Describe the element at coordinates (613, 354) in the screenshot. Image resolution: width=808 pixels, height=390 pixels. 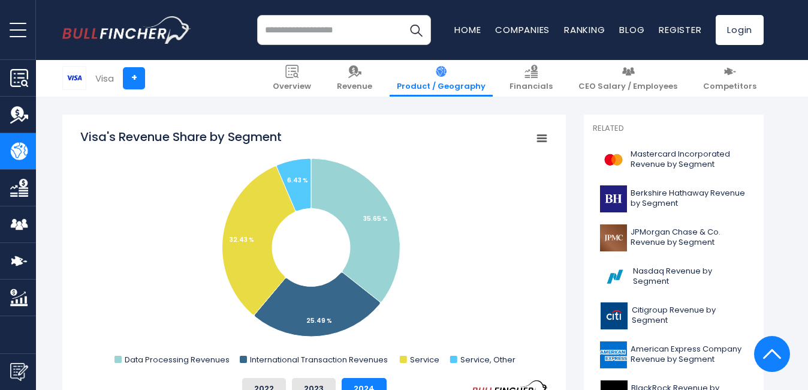
I see `img: AXP logo` at that location.